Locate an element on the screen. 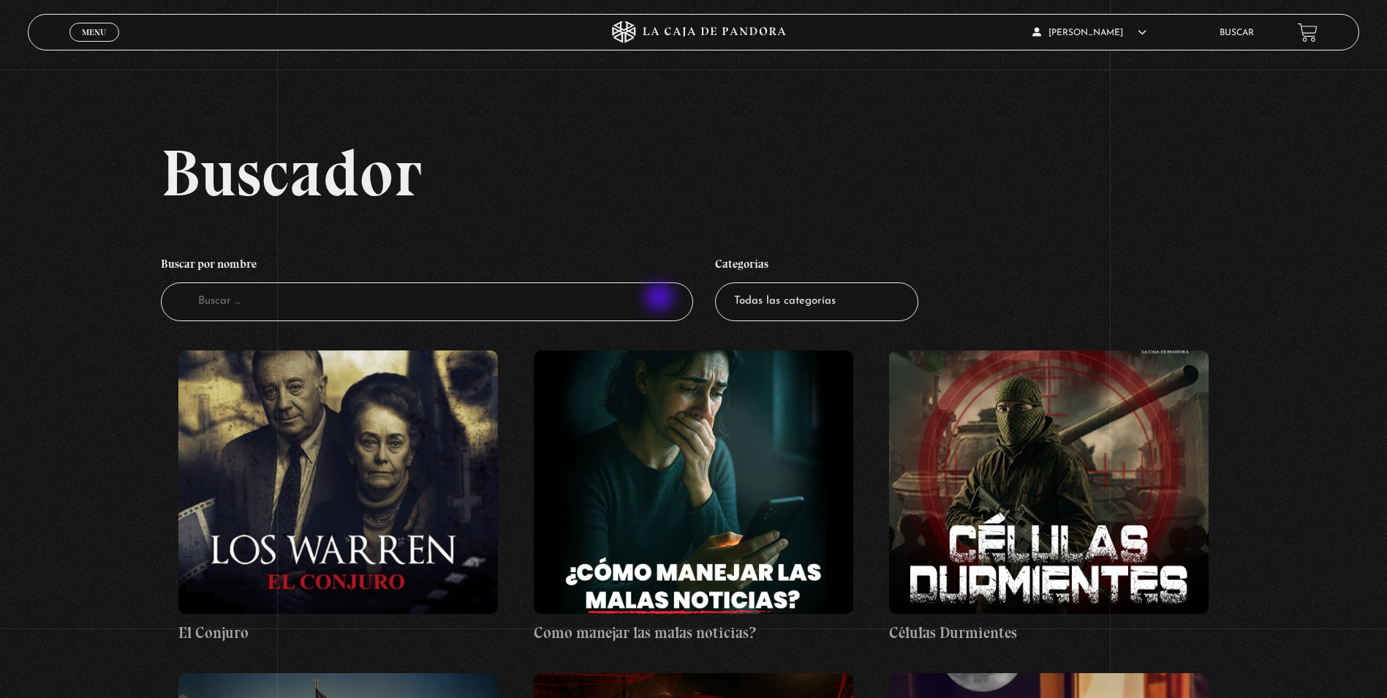  span: Menu is located at coordinates (94, 32).